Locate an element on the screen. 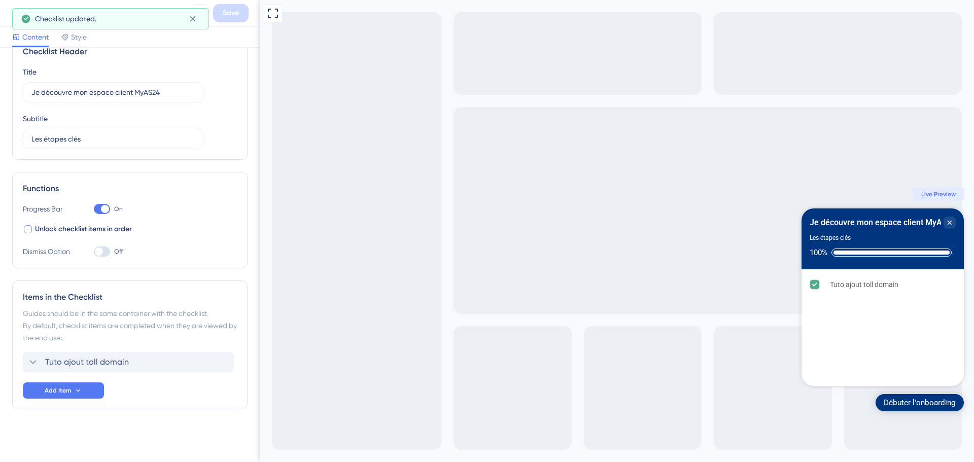  div: Items in the Checklist is located at coordinates (130, 297).